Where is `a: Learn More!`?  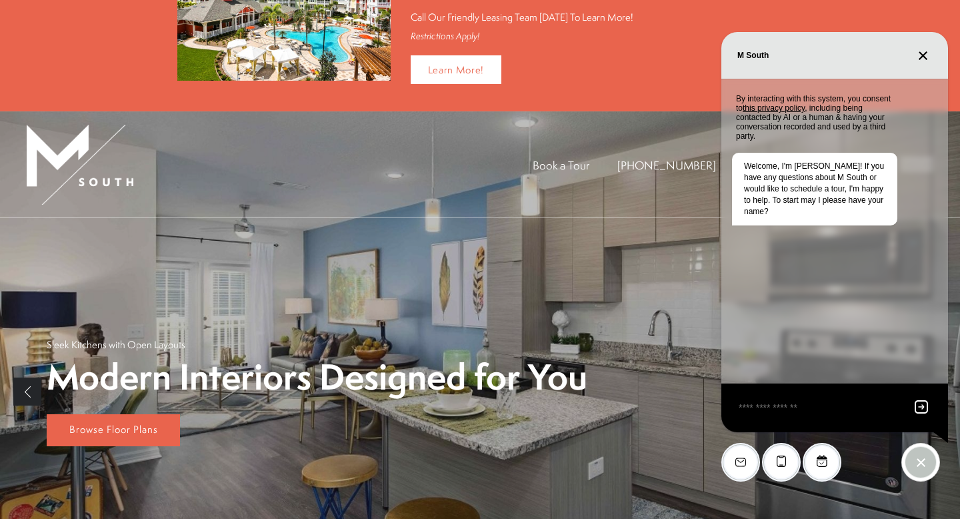
a: Learn More! is located at coordinates (456, 69).